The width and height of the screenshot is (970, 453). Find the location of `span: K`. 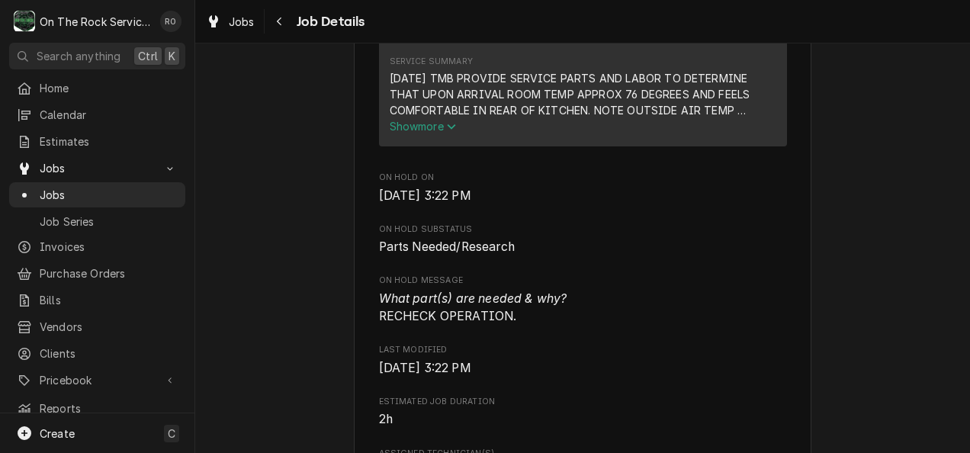

span: K is located at coordinates (172, 56).